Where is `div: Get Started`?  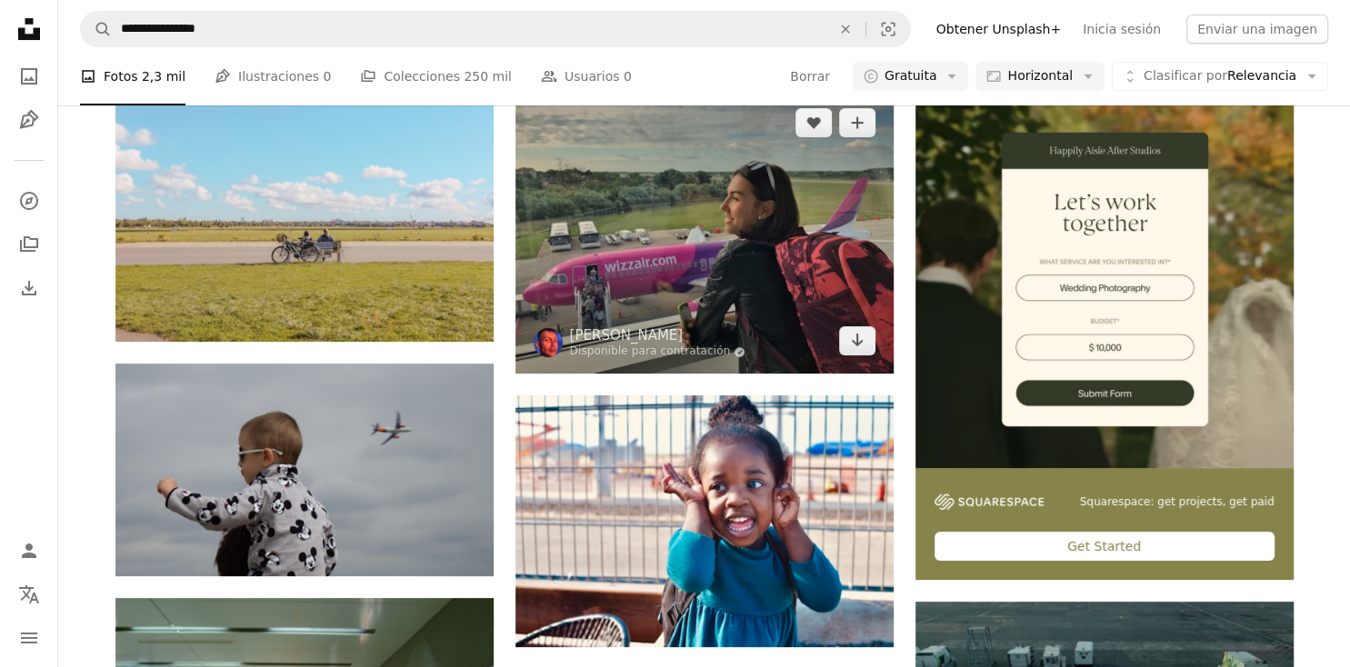
div: Get Started is located at coordinates (1105, 546).